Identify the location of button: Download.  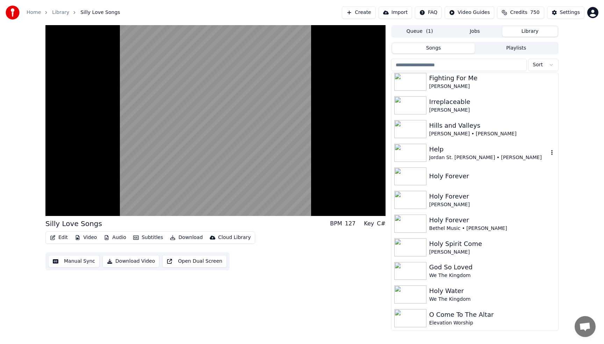
(186, 238).